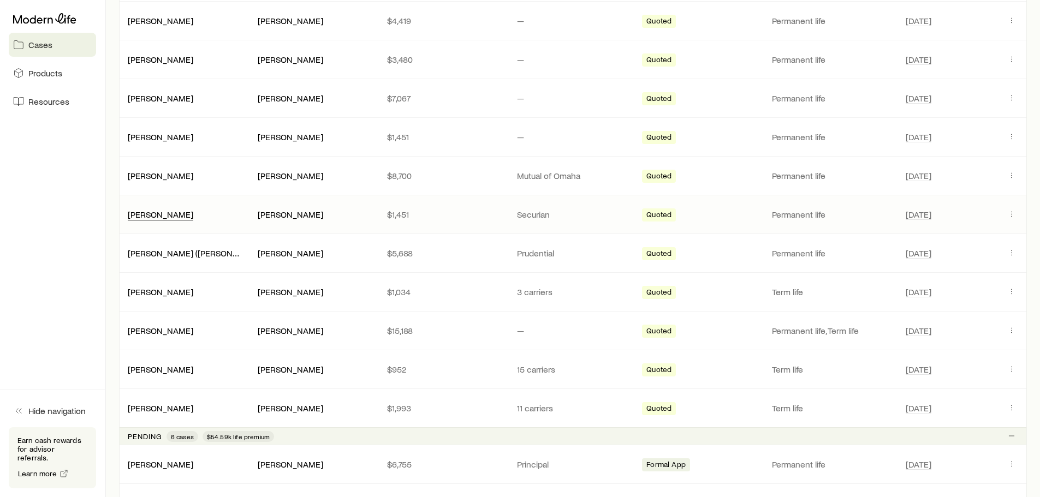 The height and width of the screenshot is (497, 1040). I want to click on span: Cases, so click(40, 45).